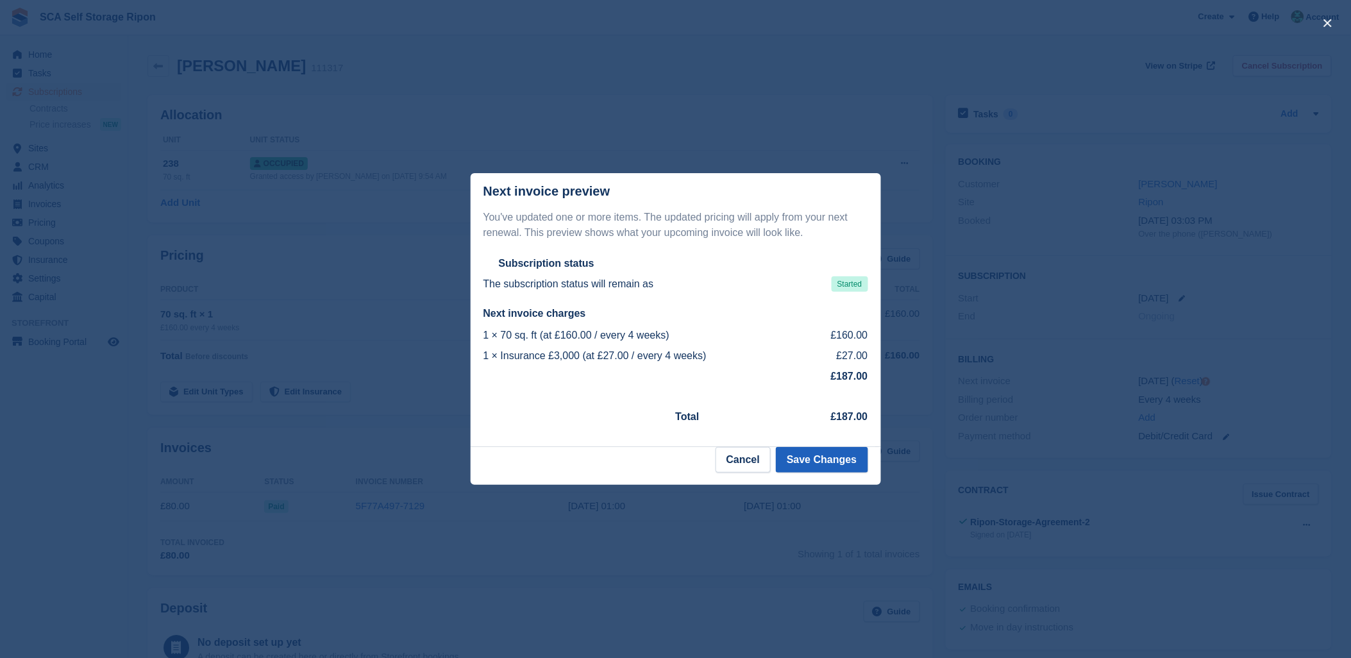 The height and width of the screenshot is (658, 1351). I want to click on h2: Subscription status, so click(546, 264).